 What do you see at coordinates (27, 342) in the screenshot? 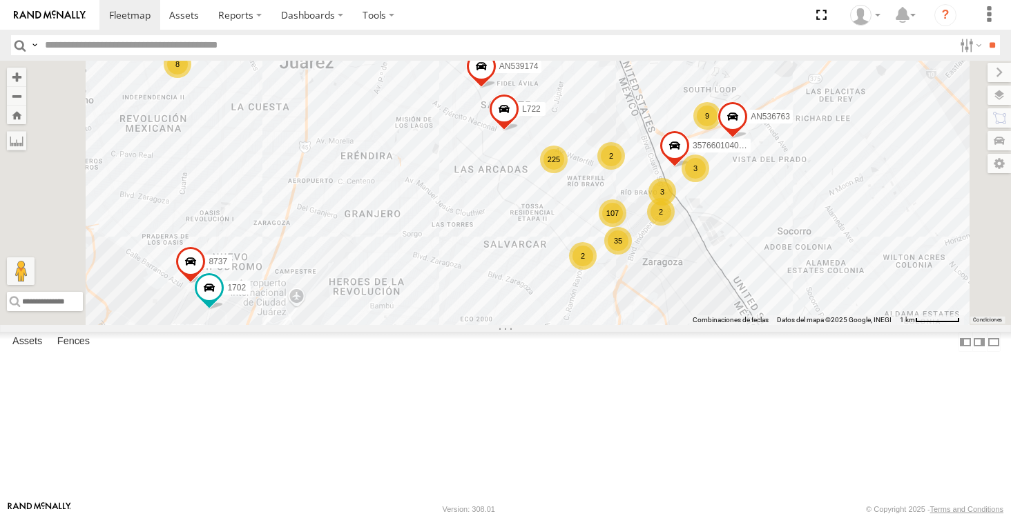
I see `label: Assets` at bounding box center [27, 342].